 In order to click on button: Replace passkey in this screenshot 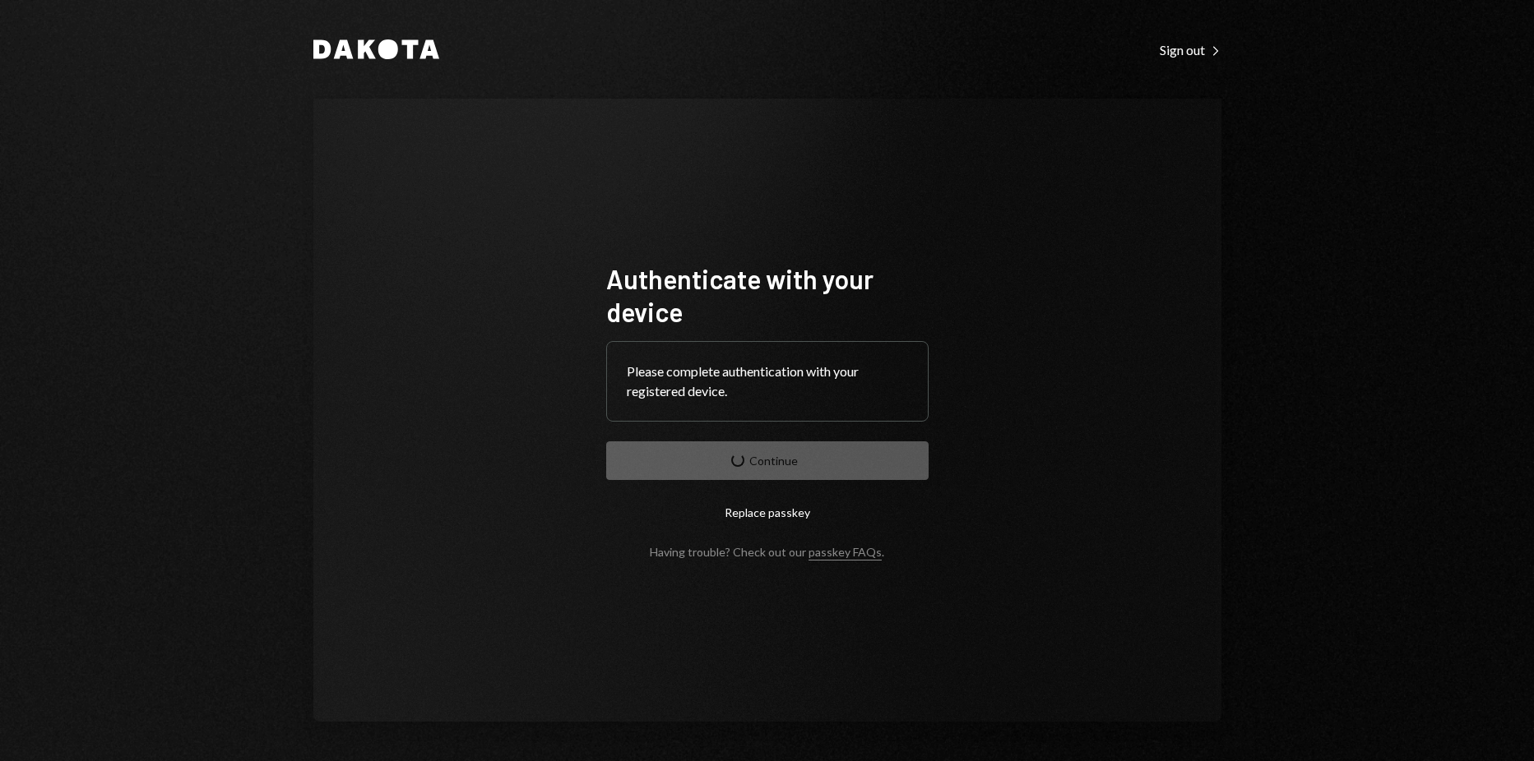, I will do `click(767, 512)`.